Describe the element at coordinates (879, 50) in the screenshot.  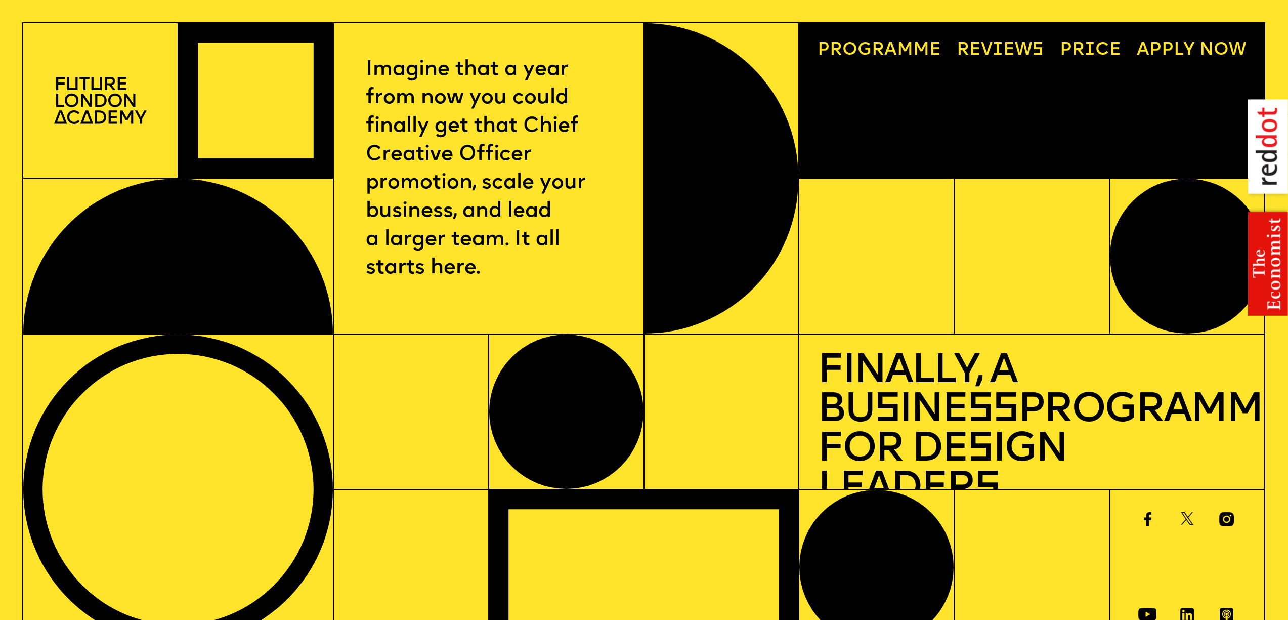
I see `a: Programme` at that location.